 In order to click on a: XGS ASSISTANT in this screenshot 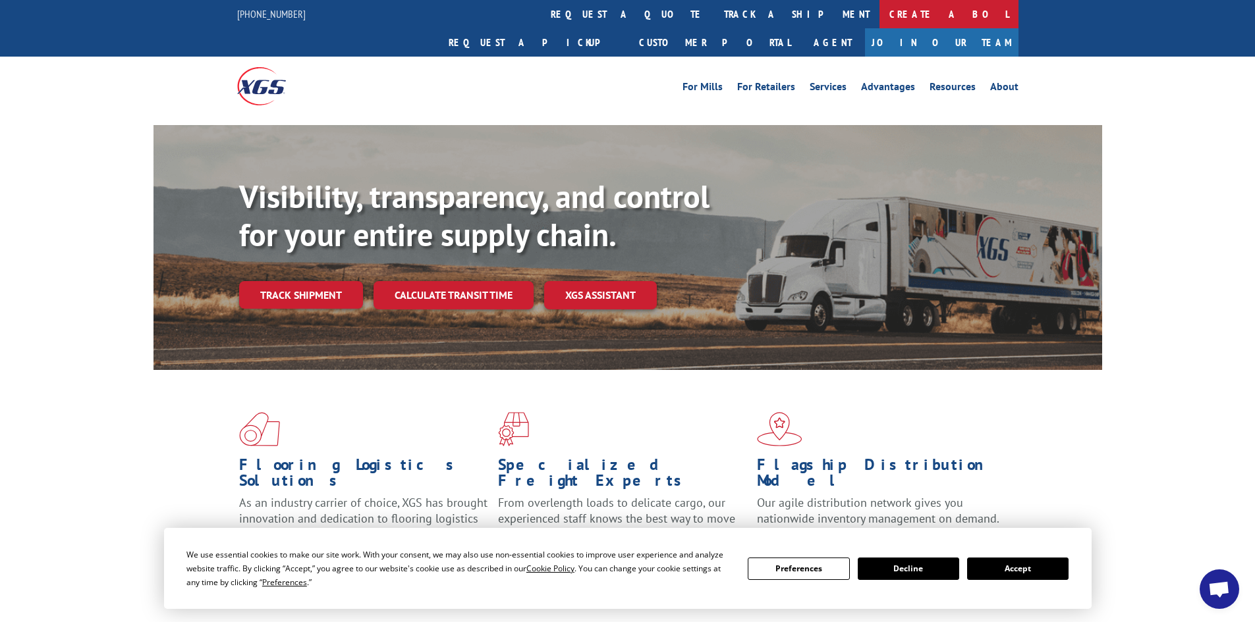, I will do `click(600, 295)`.